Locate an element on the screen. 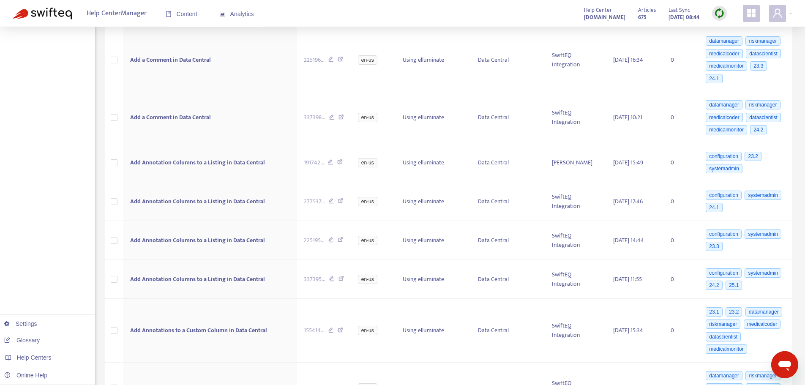 The image size is (805, 385). span: 23.1 is located at coordinates (714, 312).